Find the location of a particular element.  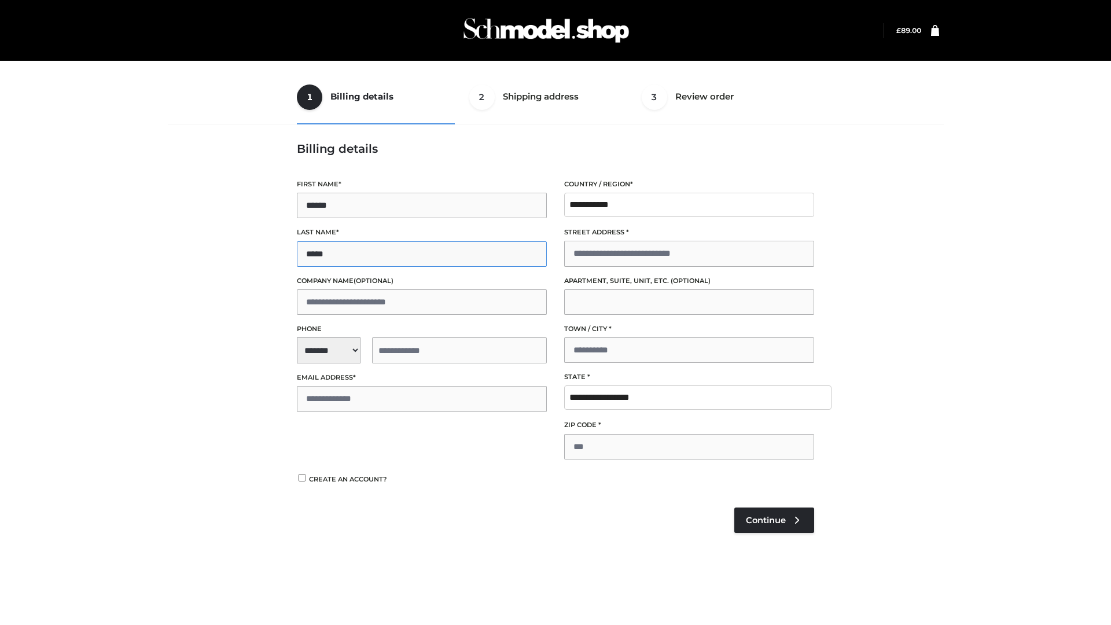

span: Continue is located at coordinates (766, 520).